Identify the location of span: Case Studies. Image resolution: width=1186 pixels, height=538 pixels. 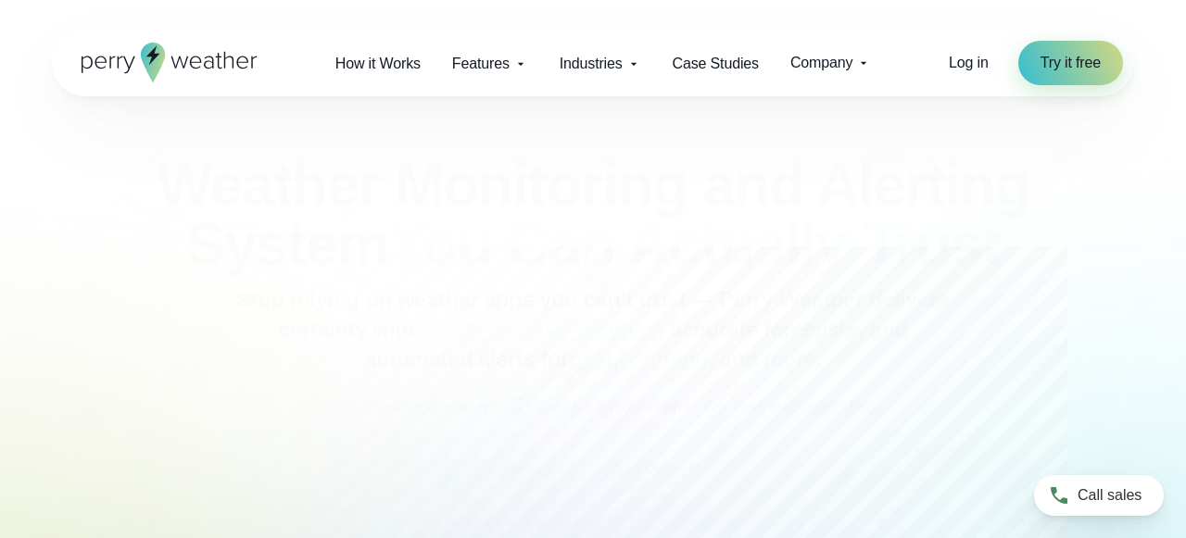
(716, 64).